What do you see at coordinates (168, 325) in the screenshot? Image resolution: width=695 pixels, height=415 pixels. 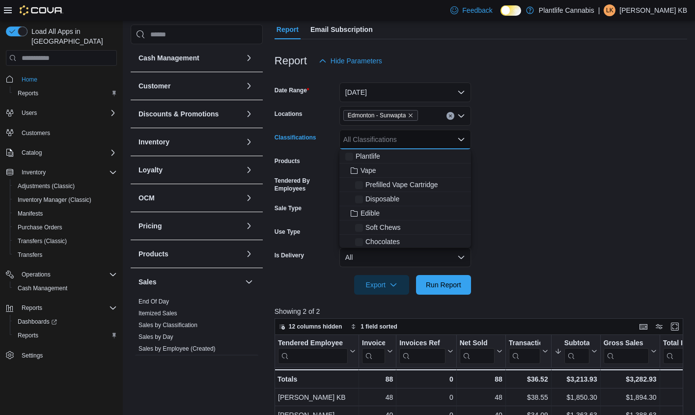 I see `span: Sales by Classification` at bounding box center [168, 325].